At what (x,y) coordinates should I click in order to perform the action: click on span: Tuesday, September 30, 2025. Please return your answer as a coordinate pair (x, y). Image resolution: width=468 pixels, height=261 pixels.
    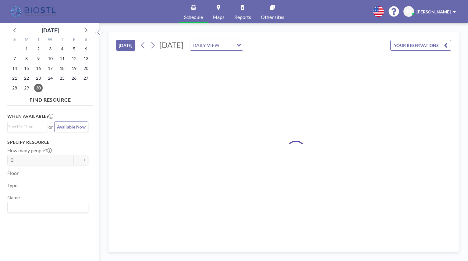
    Looking at the image, I should click on (38, 88).